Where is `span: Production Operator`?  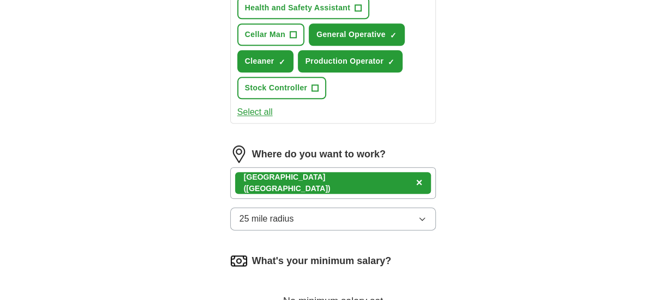 span: Production Operator is located at coordinates (345, 61).